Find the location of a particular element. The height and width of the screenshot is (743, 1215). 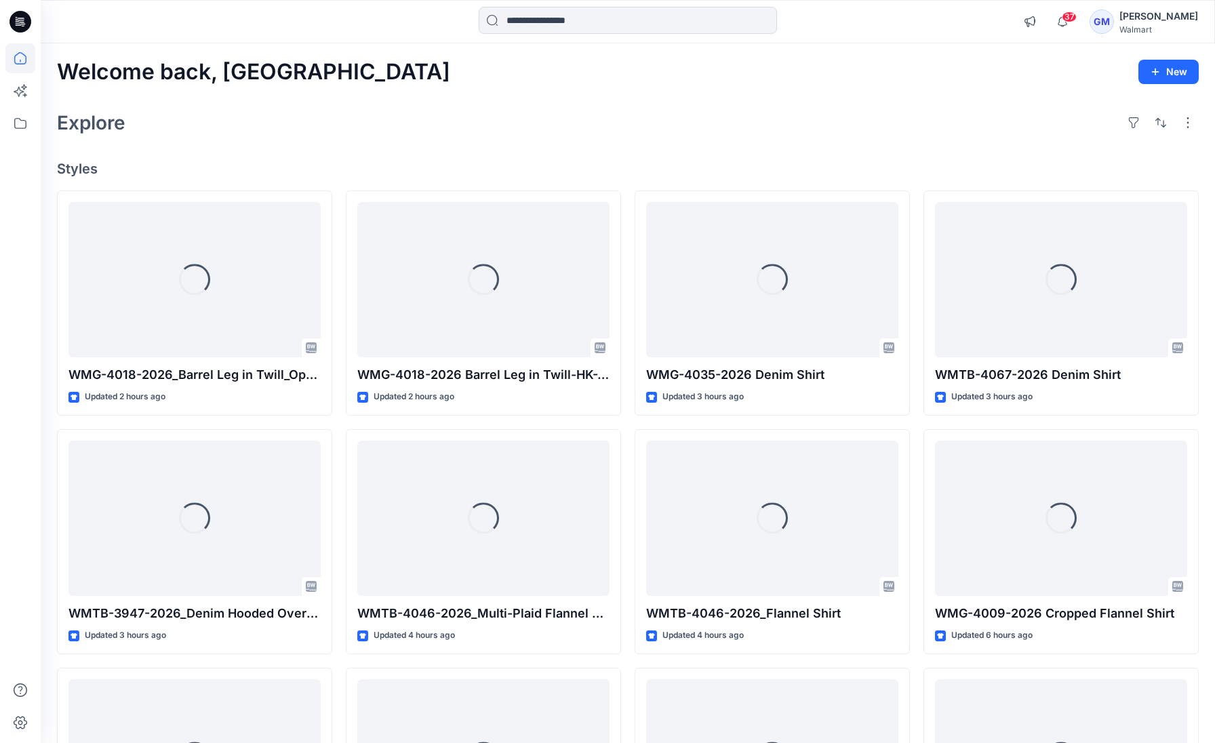

p: WMG-4018-2026 Barrel Leg in Twill-HK-With SS is located at coordinates (483, 375).